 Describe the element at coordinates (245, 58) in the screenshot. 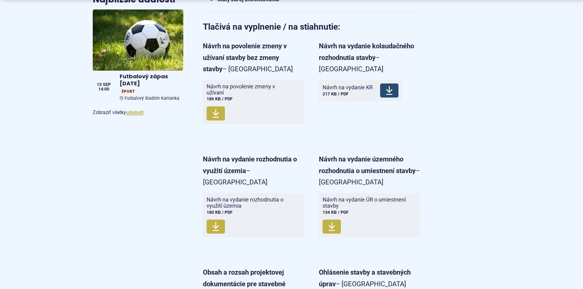

I see `strong: Návrh na povolenie zmeny v užívaní stavby bez zmeny stavby` at that location.